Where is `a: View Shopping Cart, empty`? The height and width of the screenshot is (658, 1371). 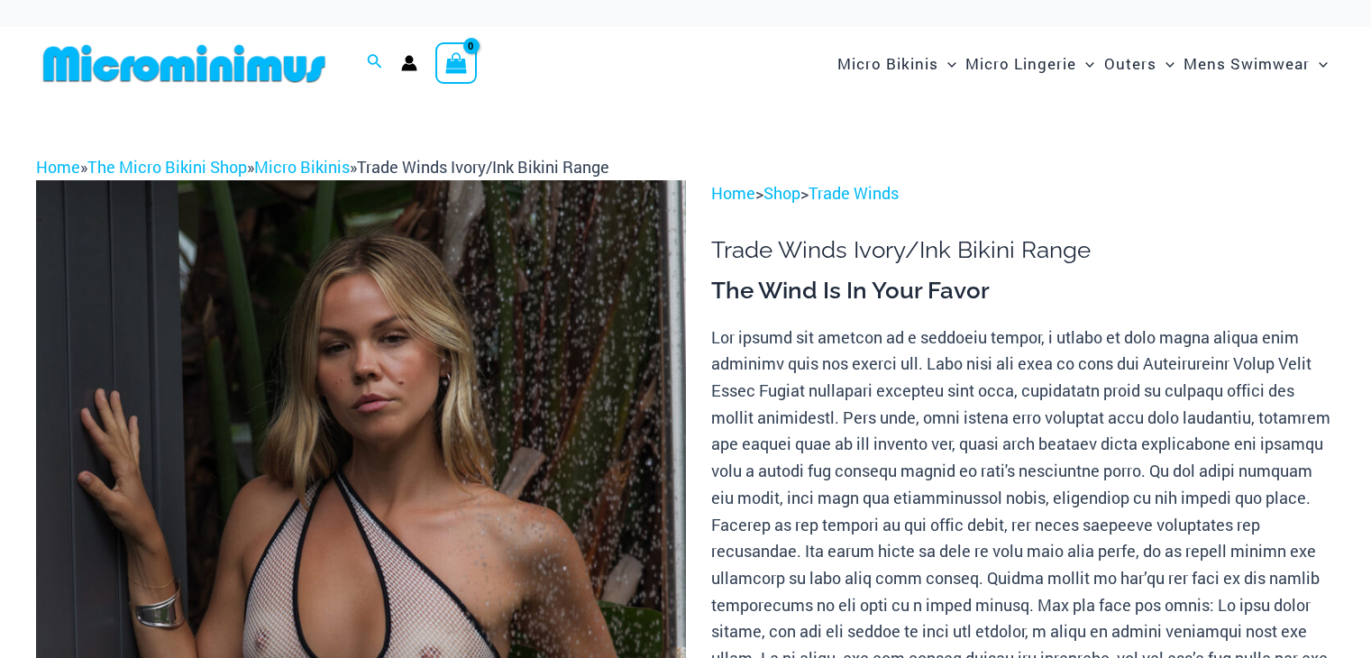 a: View Shopping Cart, empty is located at coordinates (456, 63).